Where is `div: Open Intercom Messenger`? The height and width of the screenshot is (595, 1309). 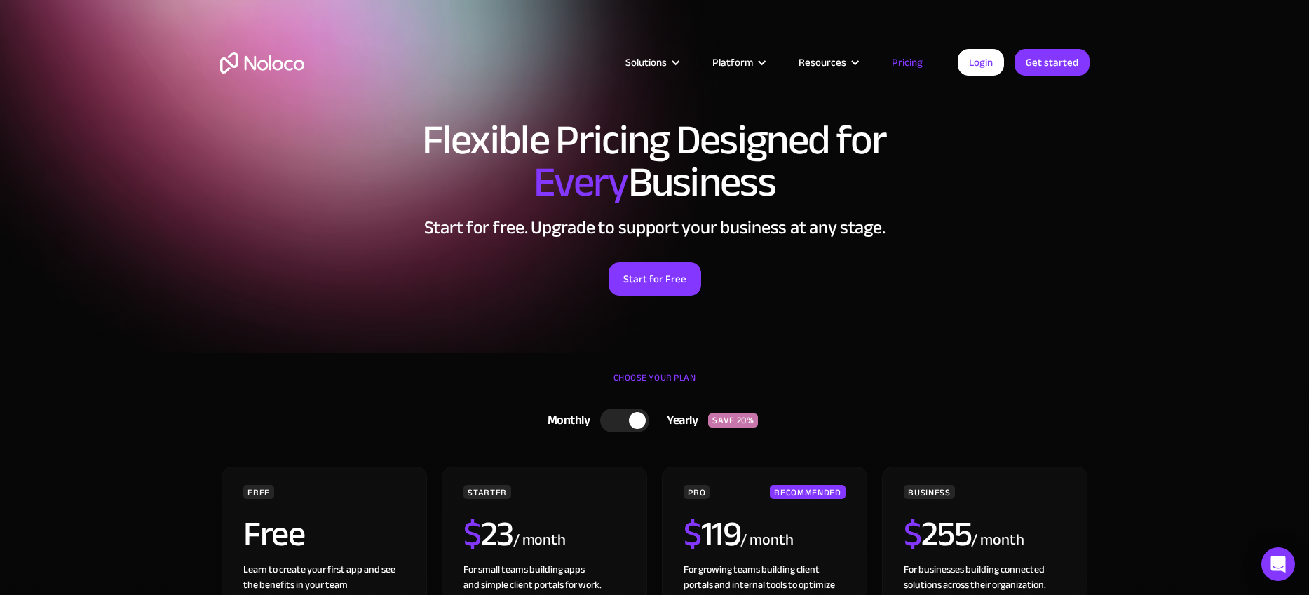 div: Open Intercom Messenger is located at coordinates (1278, 565).